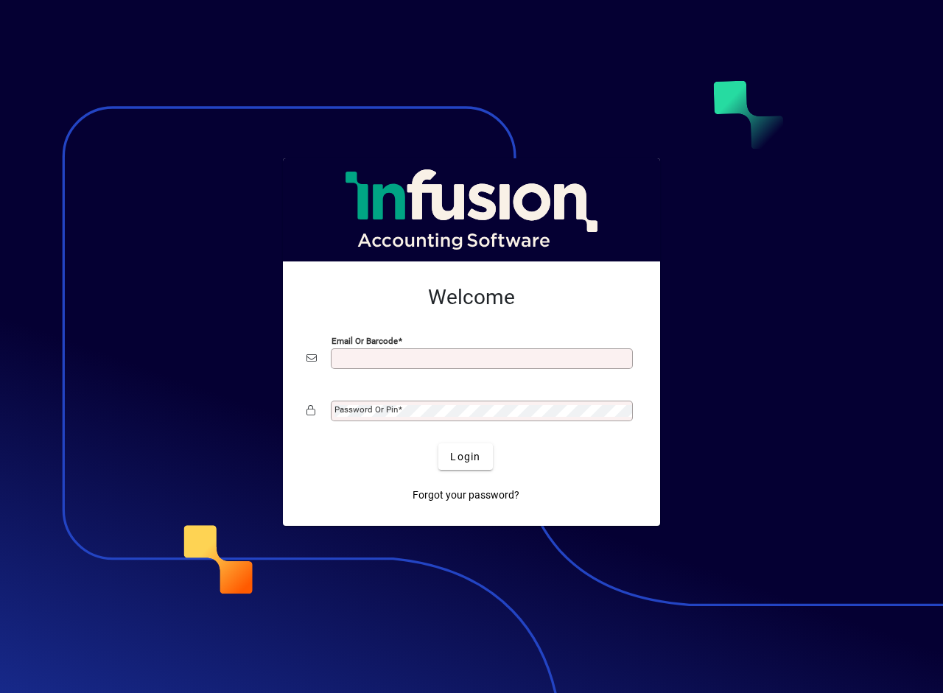 Image resolution: width=943 pixels, height=693 pixels. I want to click on span: Forgot your password?, so click(465, 495).